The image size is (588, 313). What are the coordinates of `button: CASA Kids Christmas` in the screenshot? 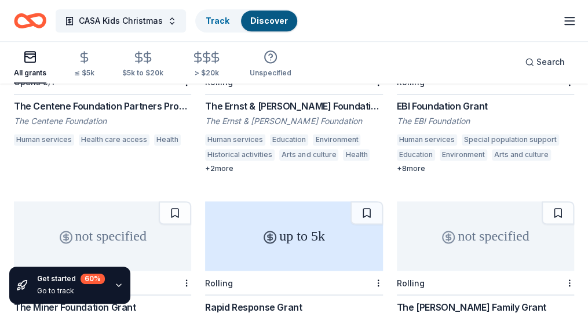 It's located at (120, 21).